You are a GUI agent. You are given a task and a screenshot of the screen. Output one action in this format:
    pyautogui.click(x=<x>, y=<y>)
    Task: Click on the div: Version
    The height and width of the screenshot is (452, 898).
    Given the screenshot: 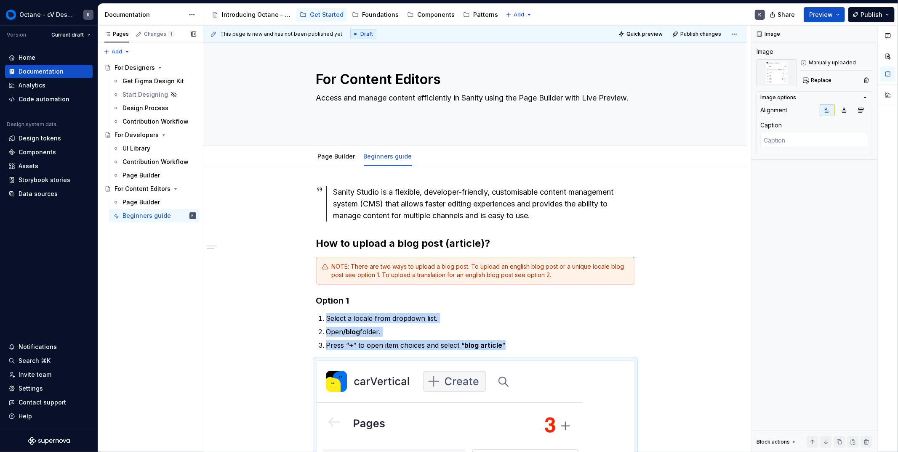 What is the action you would take?
    pyautogui.click(x=16, y=35)
    